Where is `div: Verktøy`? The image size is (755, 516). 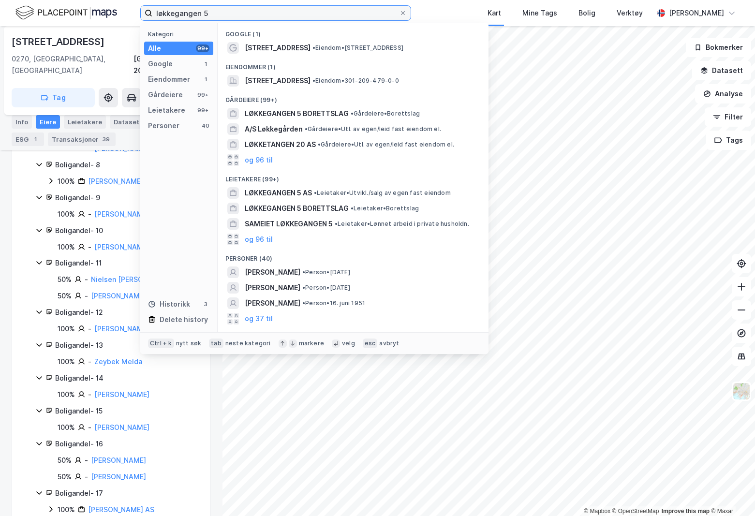 div: Verktøy is located at coordinates (630, 13).